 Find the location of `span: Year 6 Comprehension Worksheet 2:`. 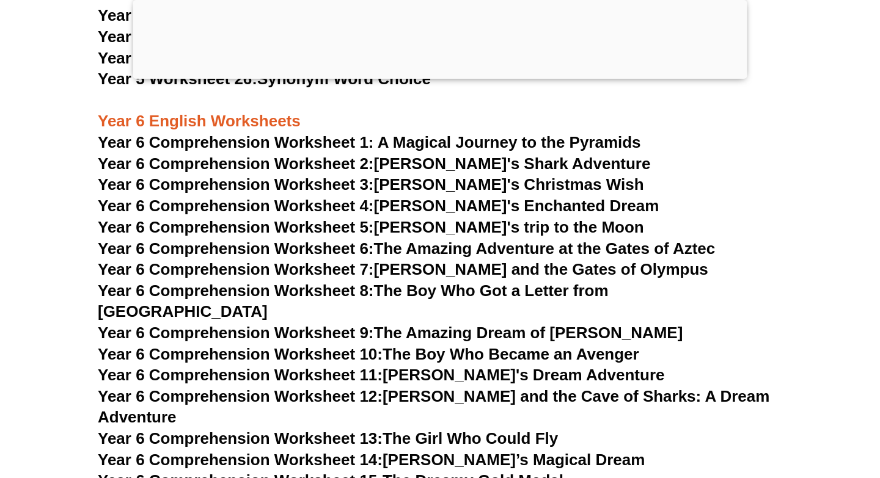

span: Year 6 Comprehension Worksheet 2: is located at coordinates (236, 164).